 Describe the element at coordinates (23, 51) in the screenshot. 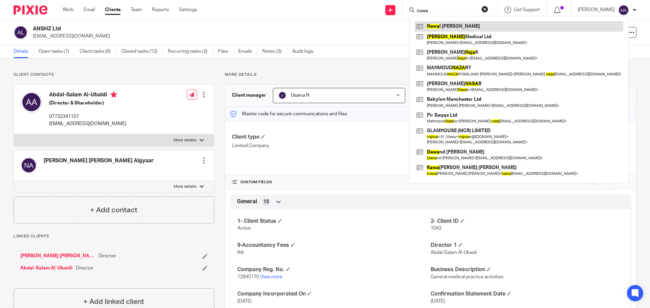

I see `a: Details` at that location.